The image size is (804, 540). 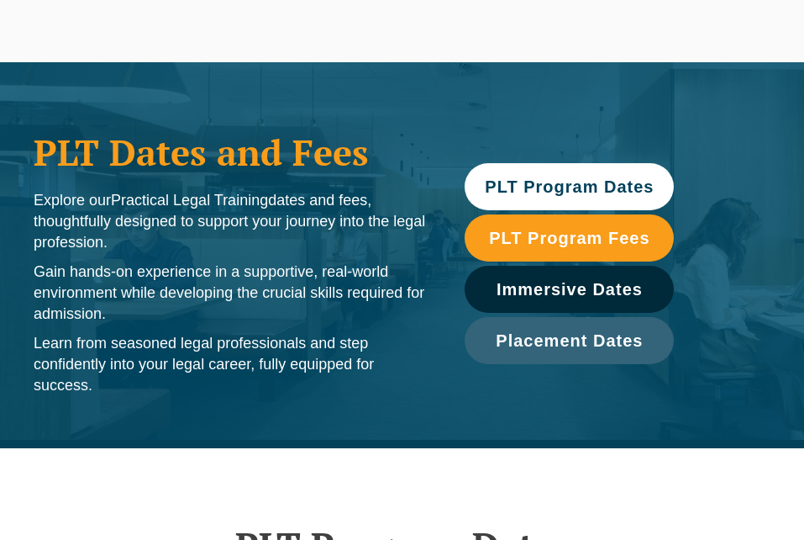 What do you see at coordinates (569, 238) in the screenshot?
I see `a: PLT Program Fees` at bounding box center [569, 238].